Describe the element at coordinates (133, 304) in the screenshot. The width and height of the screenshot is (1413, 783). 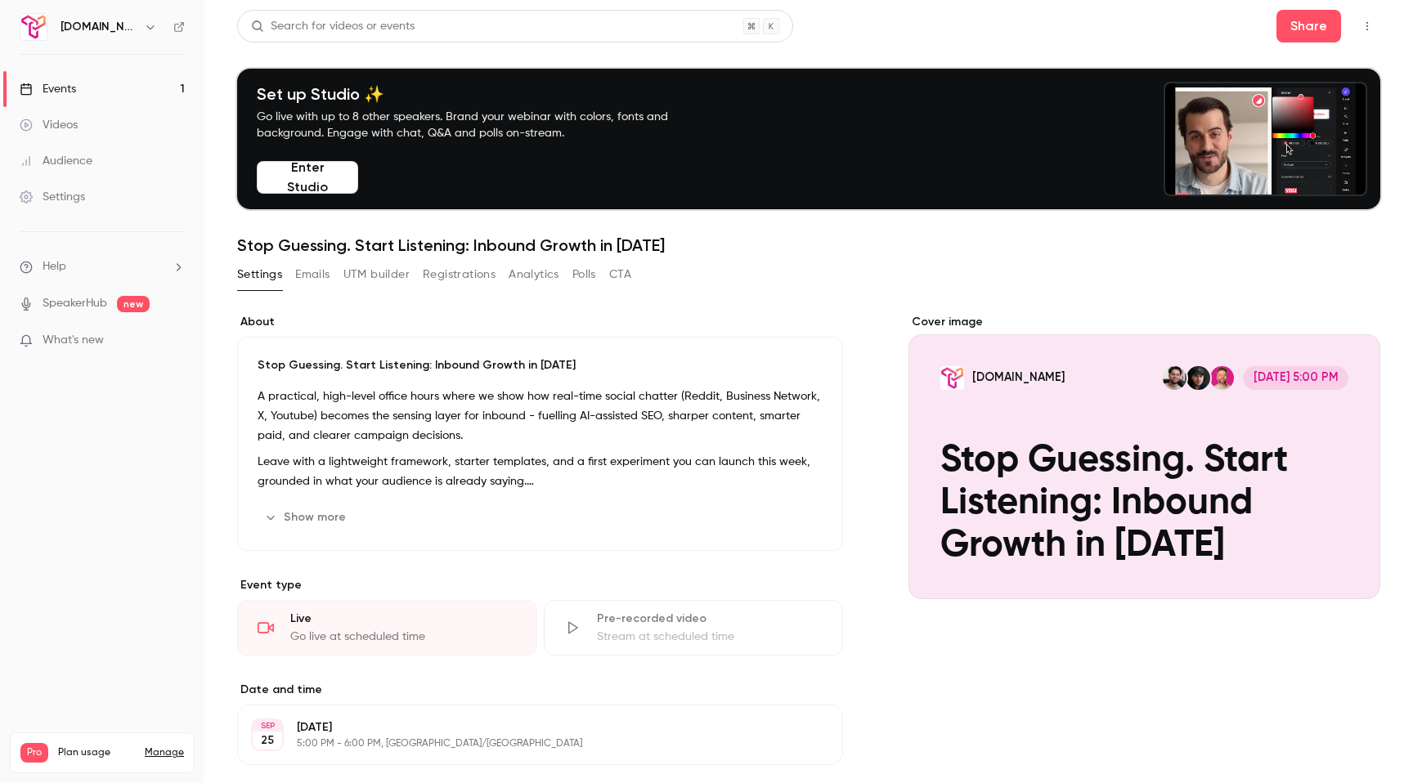
I see `span: new` at that location.